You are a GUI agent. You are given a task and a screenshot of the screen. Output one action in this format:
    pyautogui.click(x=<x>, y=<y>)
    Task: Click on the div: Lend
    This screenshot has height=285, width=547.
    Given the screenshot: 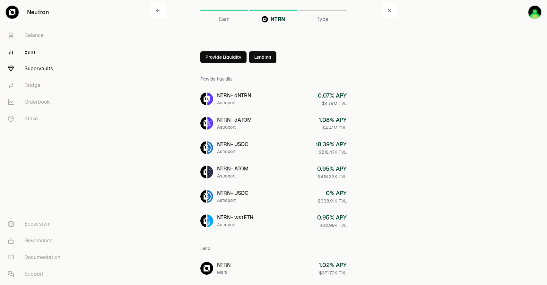 What is the action you would take?
    pyautogui.click(x=274, y=249)
    